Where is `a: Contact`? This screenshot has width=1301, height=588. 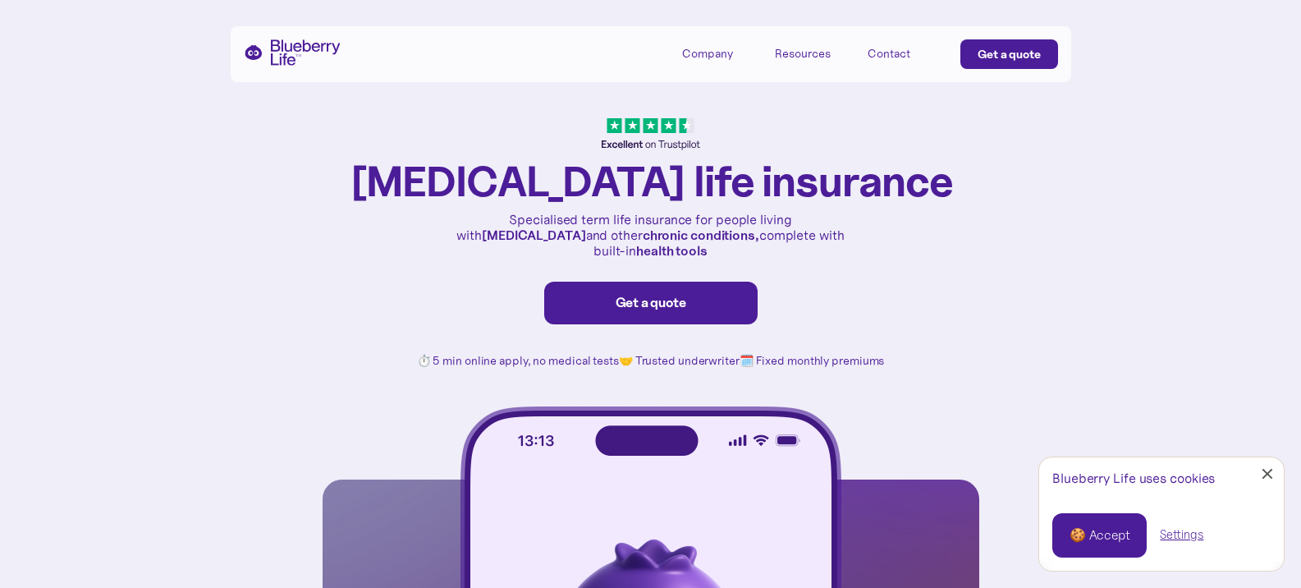
a: Contact is located at coordinates (905, 53).